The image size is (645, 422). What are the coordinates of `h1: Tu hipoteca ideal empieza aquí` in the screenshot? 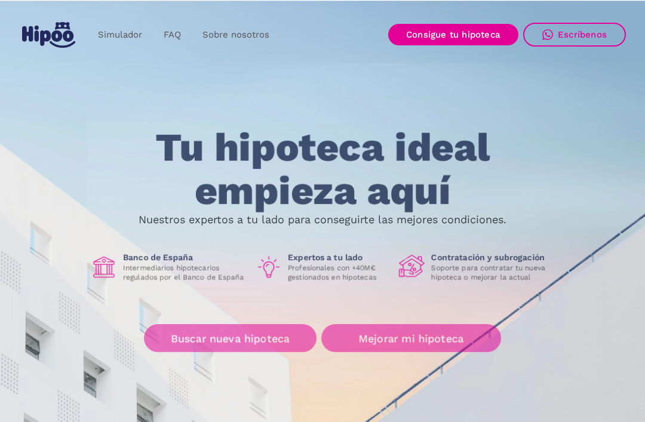 It's located at (323, 170).